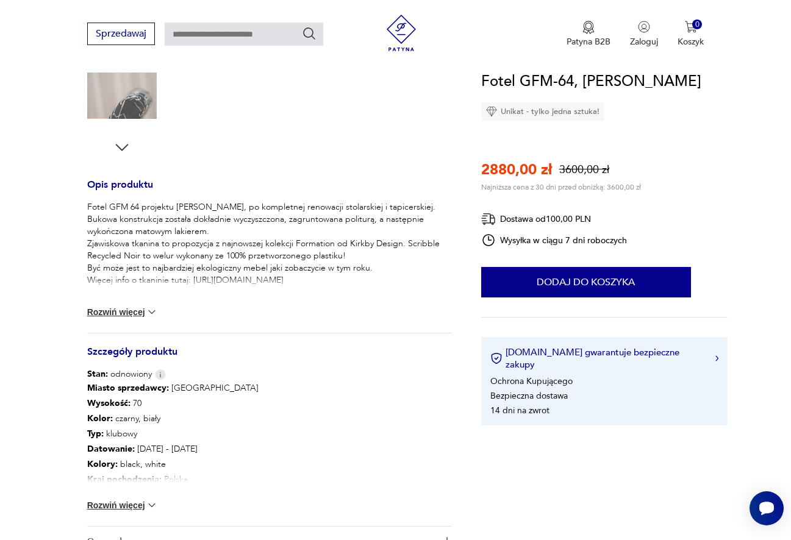 This screenshot has width=791, height=540. What do you see at coordinates (644, 34) in the screenshot?
I see `button: Zaloguj` at bounding box center [644, 34].